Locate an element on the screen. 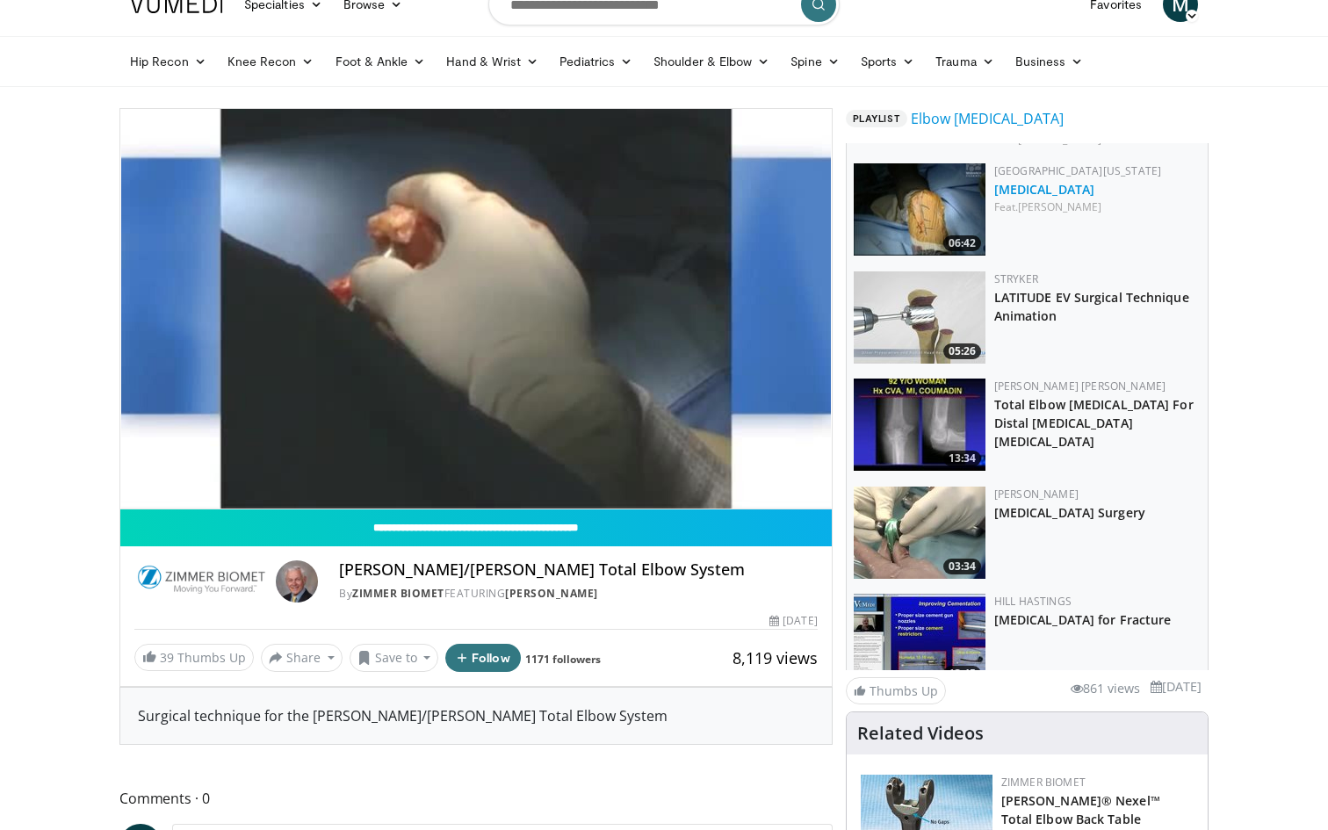 The height and width of the screenshot is (830, 1328). img: ee6e4b76-00c3-4eba-9a83-0edf172a7f68.150x105_q85_crop-smart_upscale.jpg is located at coordinates (919, 639).